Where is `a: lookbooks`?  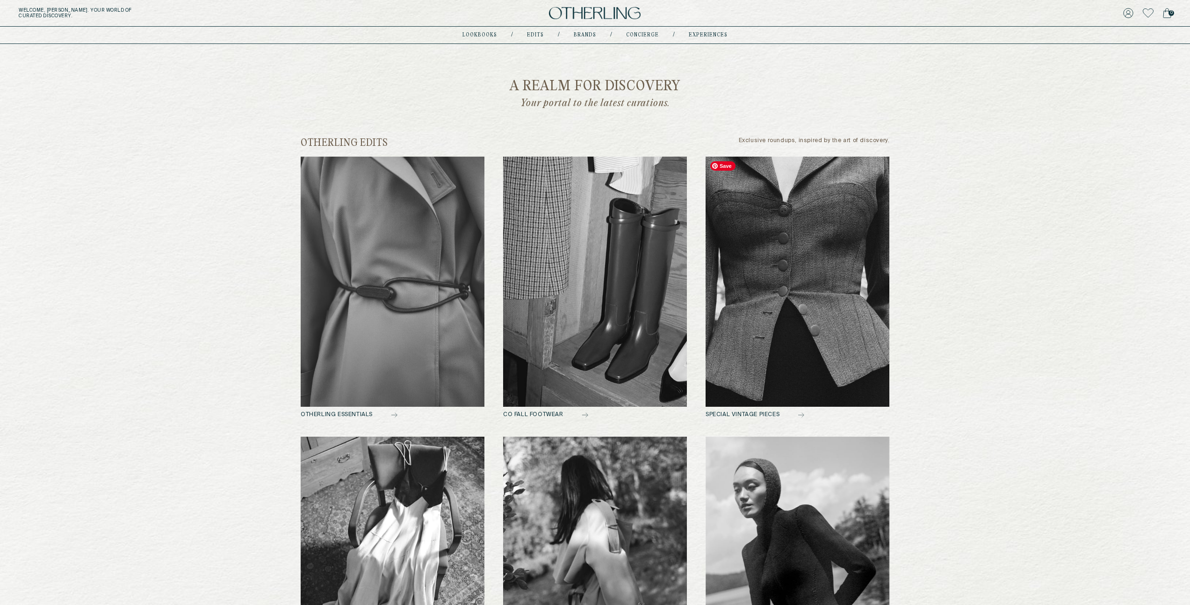 a: lookbooks is located at coordinates (480, 35).